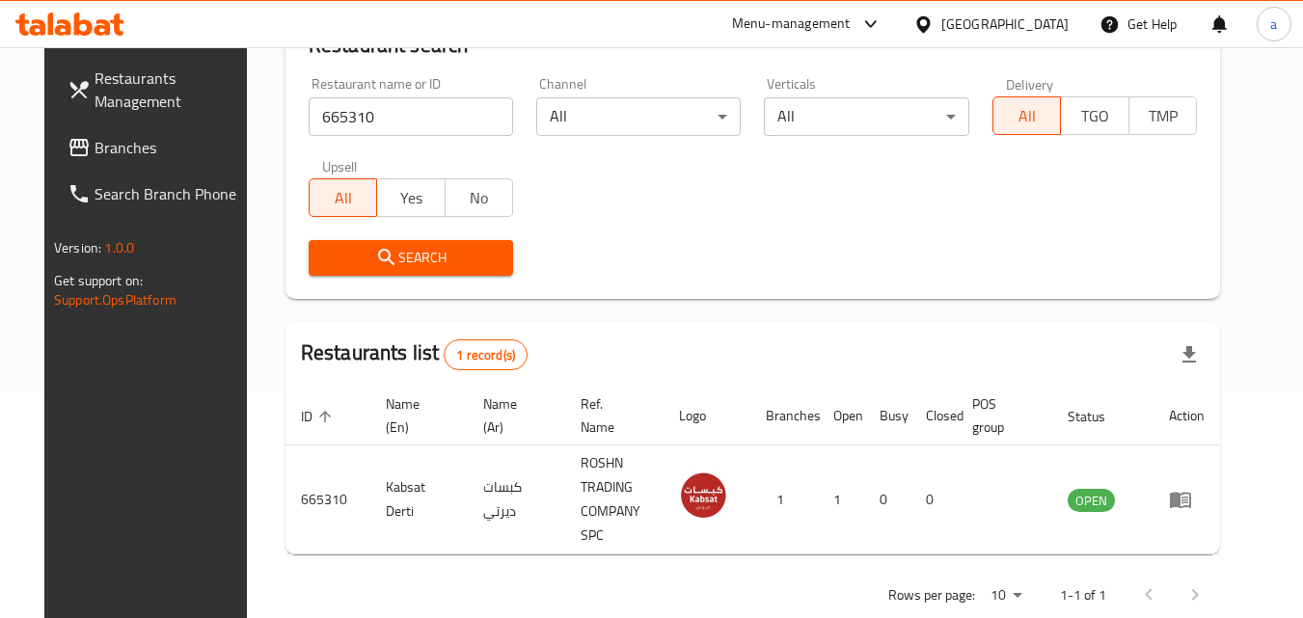 The image size is (1303, 618). Describe the element at coordinates (1006, 596) in the screenshot. I see `div: Rows per page:` at that location.